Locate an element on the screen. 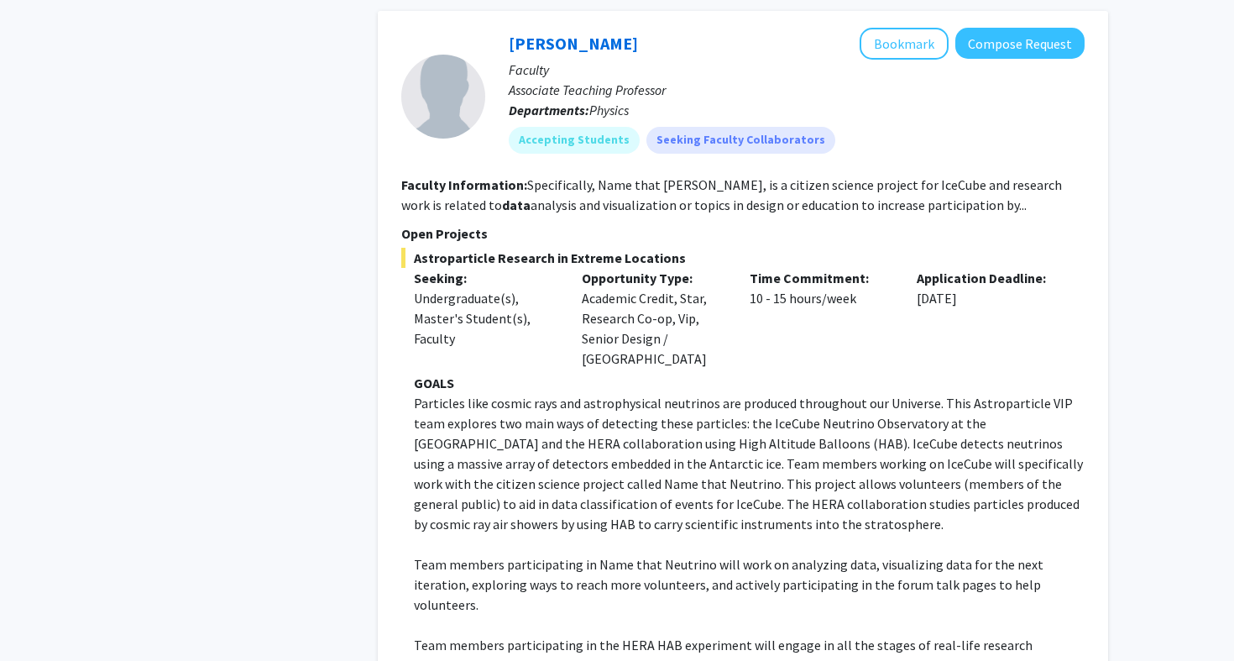 Image resolution: width=1234 pixels, height=661 pixels. button: Compose Request to Christina Love is located at coordinates (1020, 43).